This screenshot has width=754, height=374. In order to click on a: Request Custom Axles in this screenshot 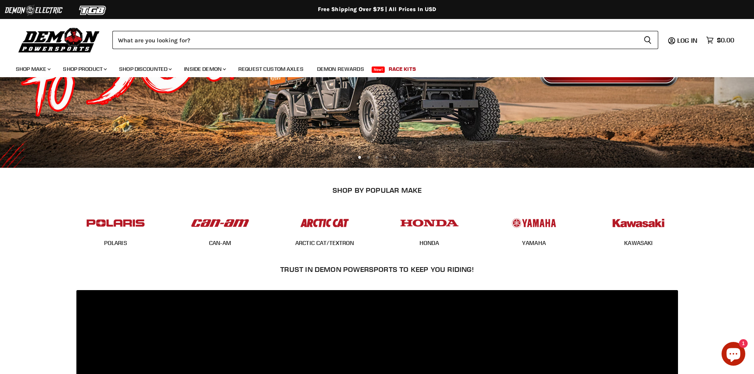, I will do `click(271, 69)`.